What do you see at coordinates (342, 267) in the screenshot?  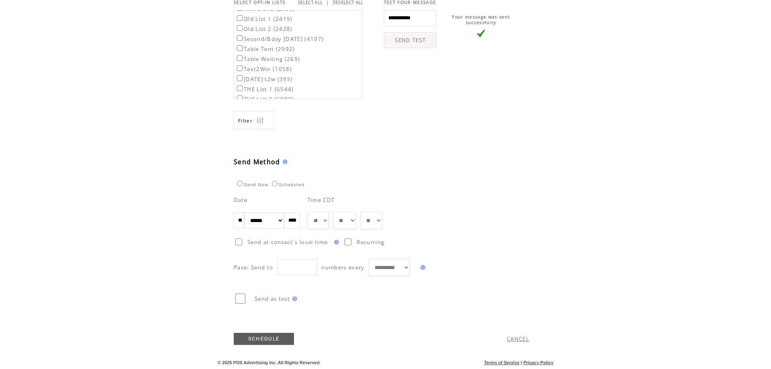 I see `span: numbers every` at bounding box center [342, 267].